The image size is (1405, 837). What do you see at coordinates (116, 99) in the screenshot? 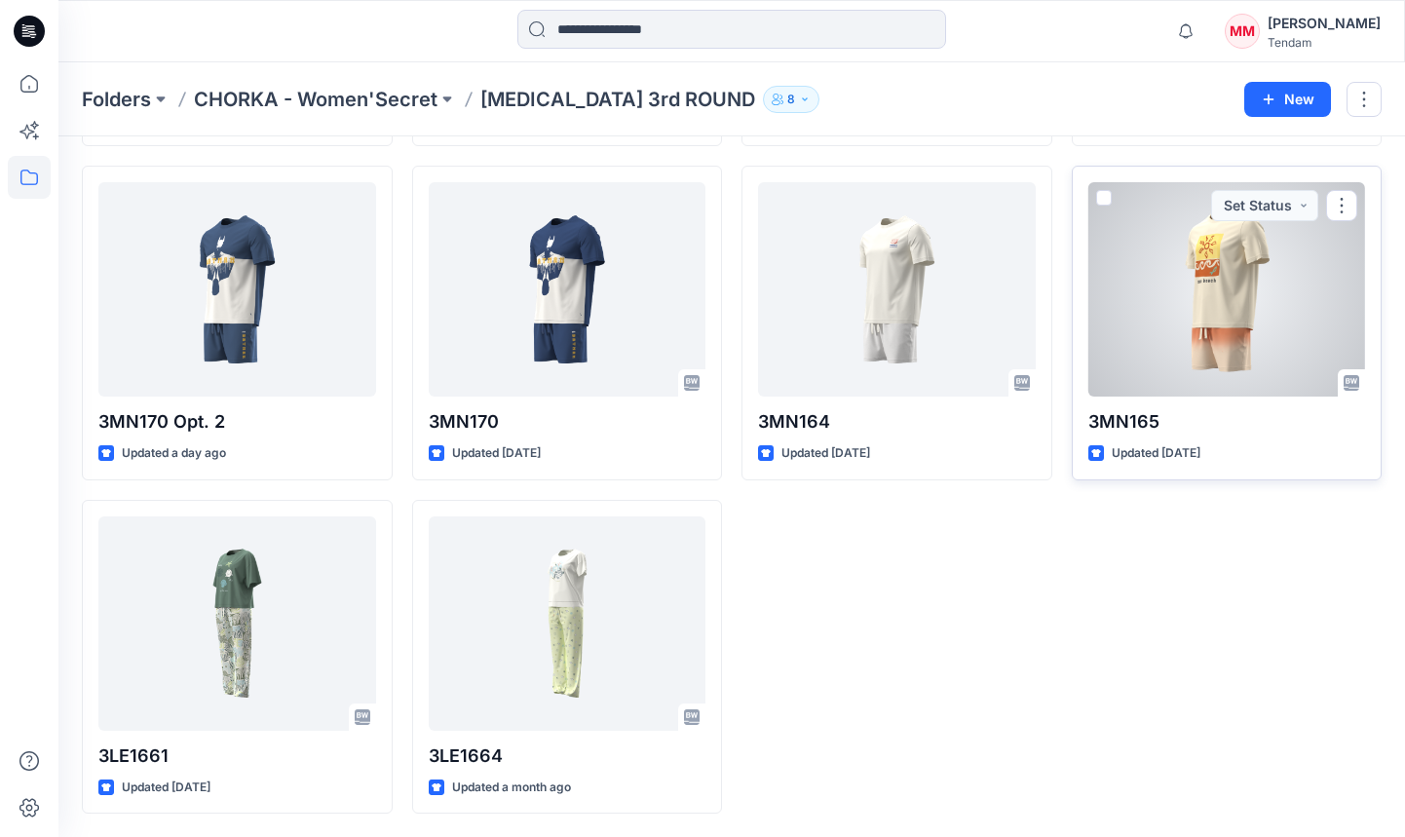
I see `a: Folders` at bounding box center [116, 99].